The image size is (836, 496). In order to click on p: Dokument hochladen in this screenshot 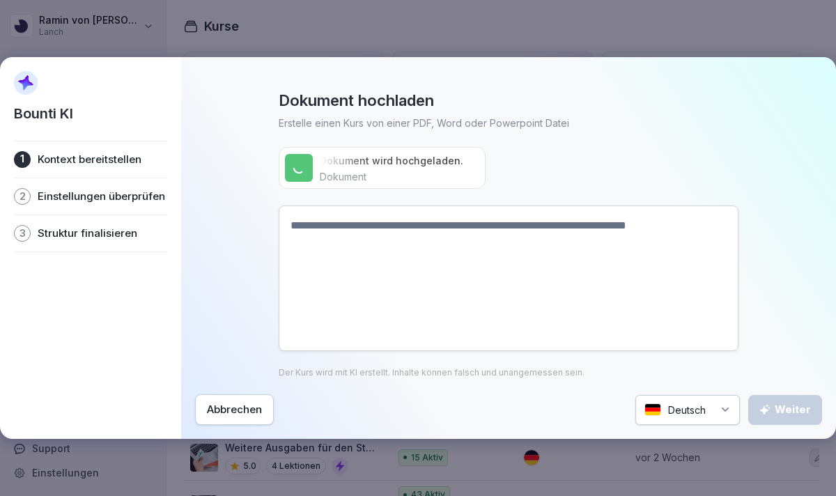, I will do `click(356, 100)`.